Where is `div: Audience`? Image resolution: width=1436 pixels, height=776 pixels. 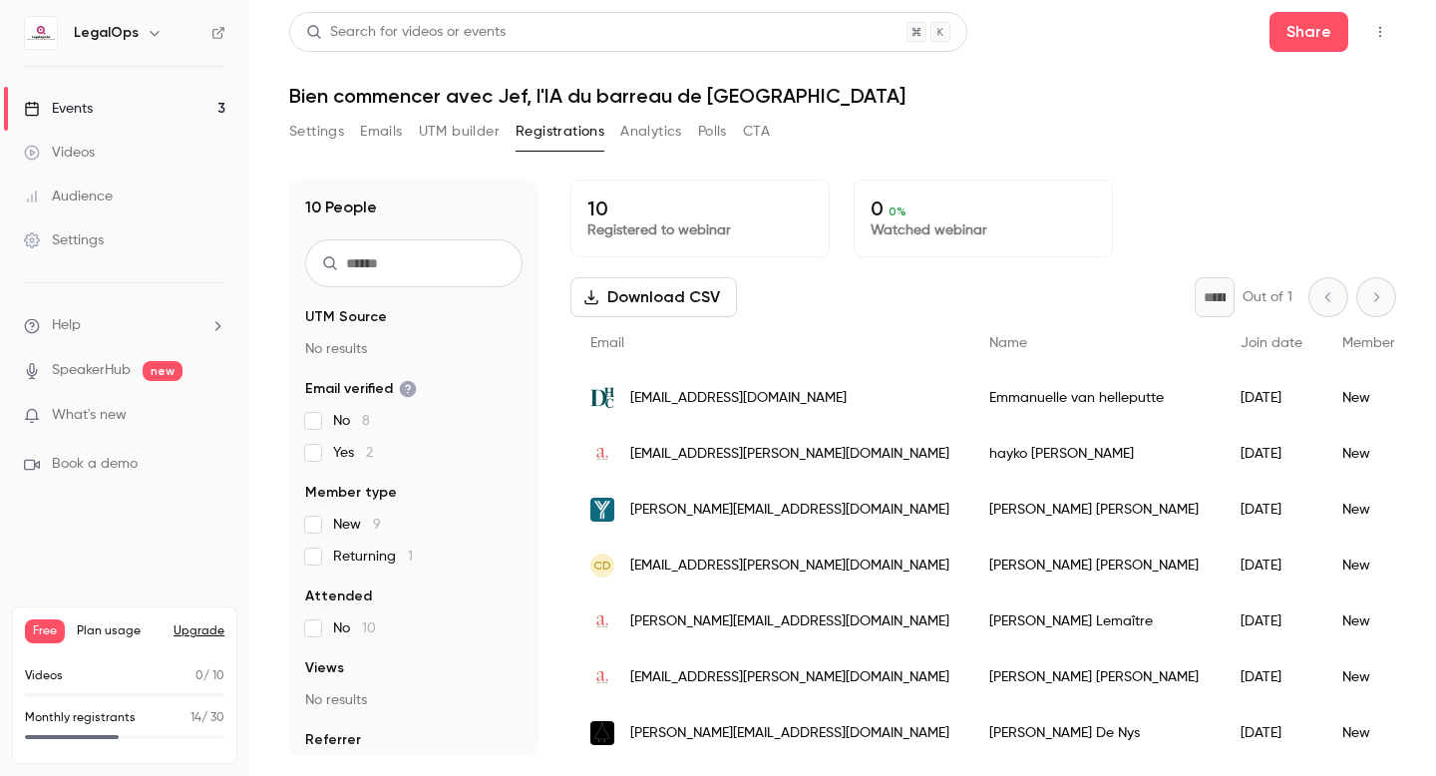 div: Audience is located at coordinates (68, 196).